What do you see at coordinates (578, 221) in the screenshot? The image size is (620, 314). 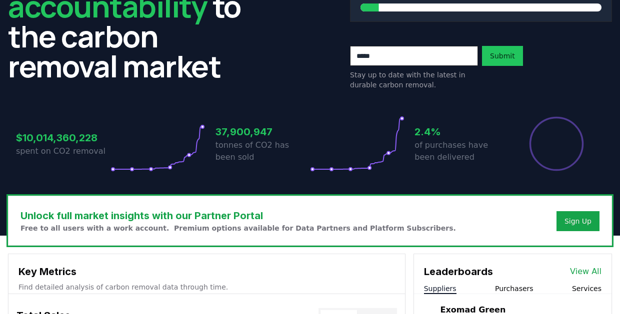 I see `div: Sign Up` at bounding box center [578, 221].